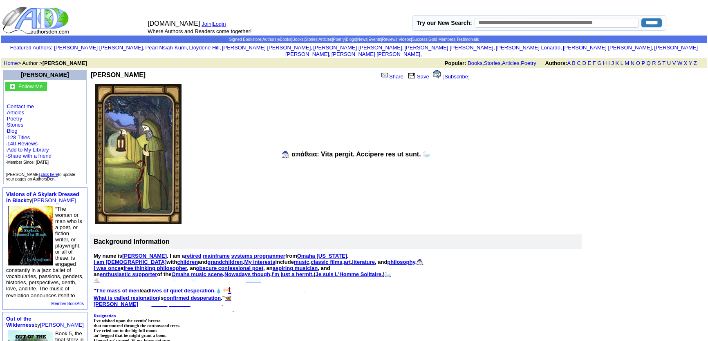  I want to click on a: classic films, so click(326, 262).